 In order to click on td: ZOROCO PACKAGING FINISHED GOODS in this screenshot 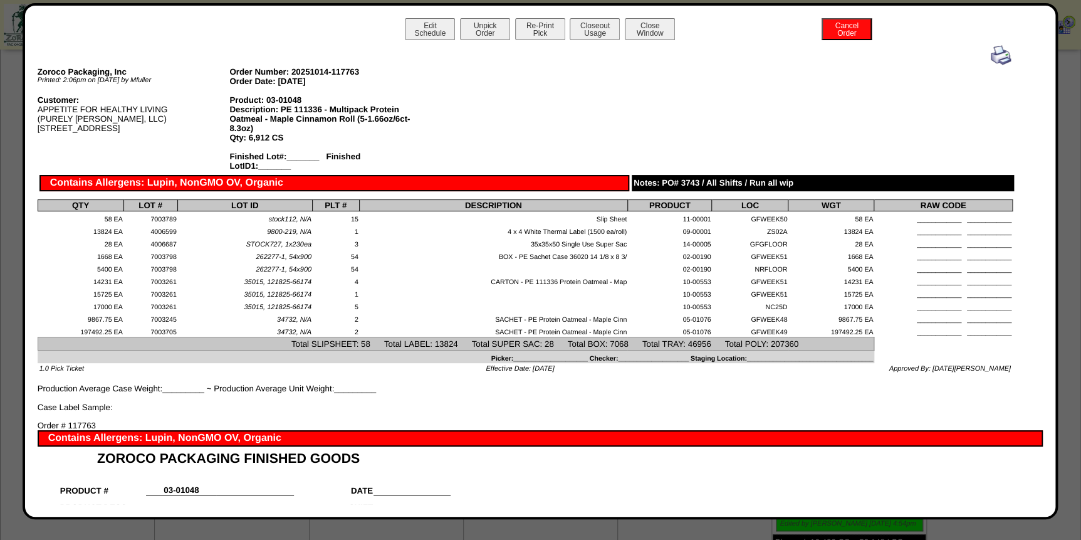, I will do `click(255, 456)`.